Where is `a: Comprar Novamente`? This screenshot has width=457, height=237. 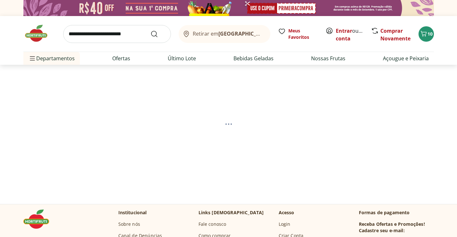 a: Comprar Novamente is located at coordinates (395, 35).